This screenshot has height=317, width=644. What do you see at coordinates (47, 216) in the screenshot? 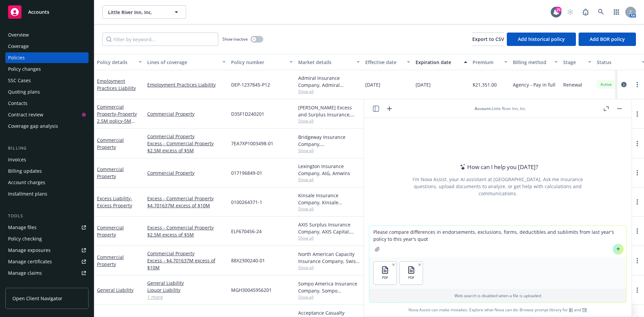
I see `div: Tools` at bounding box center [47, 216].